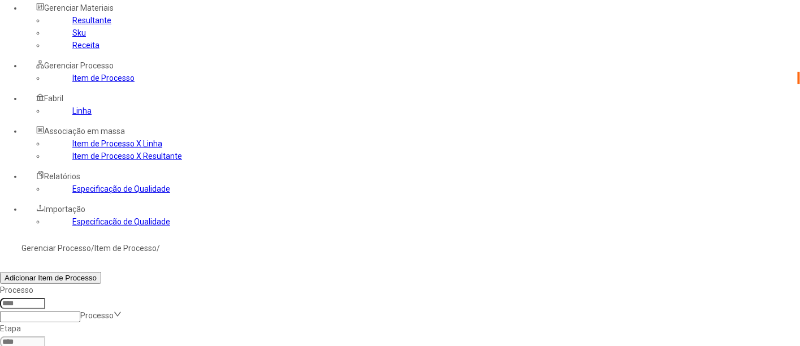  What do you see at coordinates (82, 111) in the screenshot?
I see `a: Linha` at bounding box center [82, 111].